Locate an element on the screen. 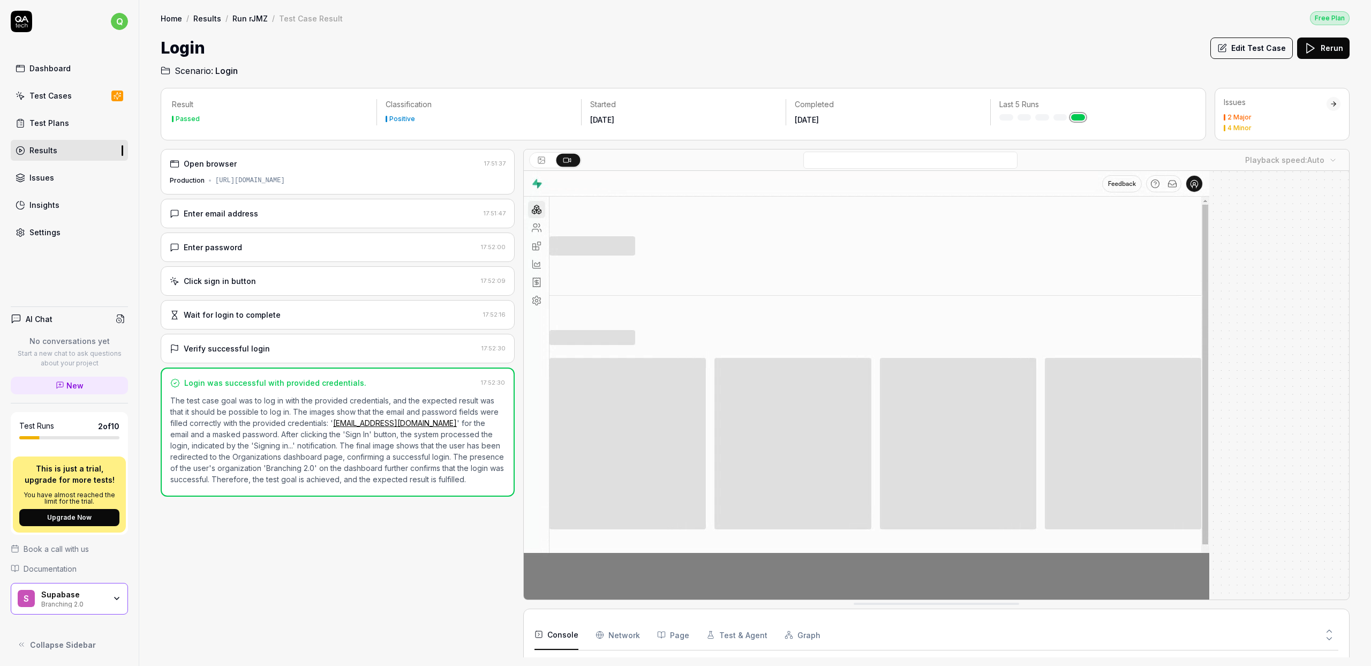 The image size is (1371, 666). h1: Login is located at coordinates (183, 48).